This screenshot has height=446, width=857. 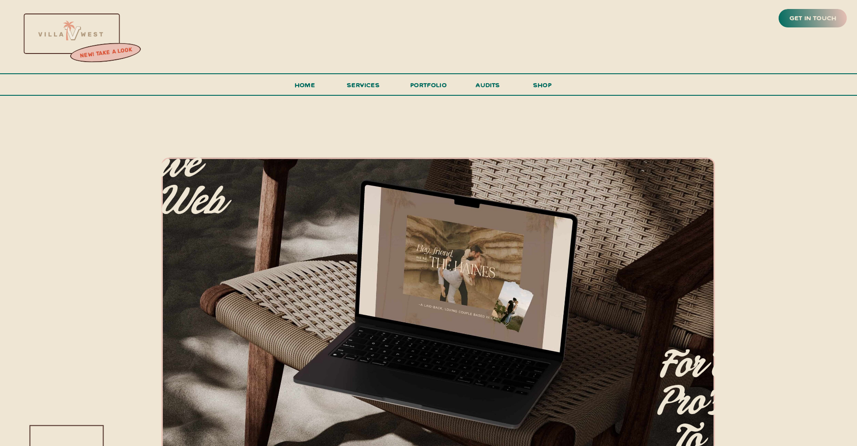 I want to click on h3: Home, so click(x=305, y=87).